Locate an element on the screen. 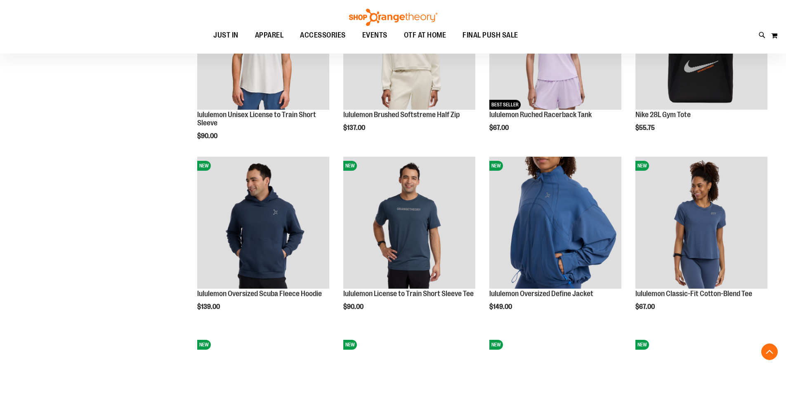  a: lululemon Ruched Racerback Tank is located at coordinates (541, 115).